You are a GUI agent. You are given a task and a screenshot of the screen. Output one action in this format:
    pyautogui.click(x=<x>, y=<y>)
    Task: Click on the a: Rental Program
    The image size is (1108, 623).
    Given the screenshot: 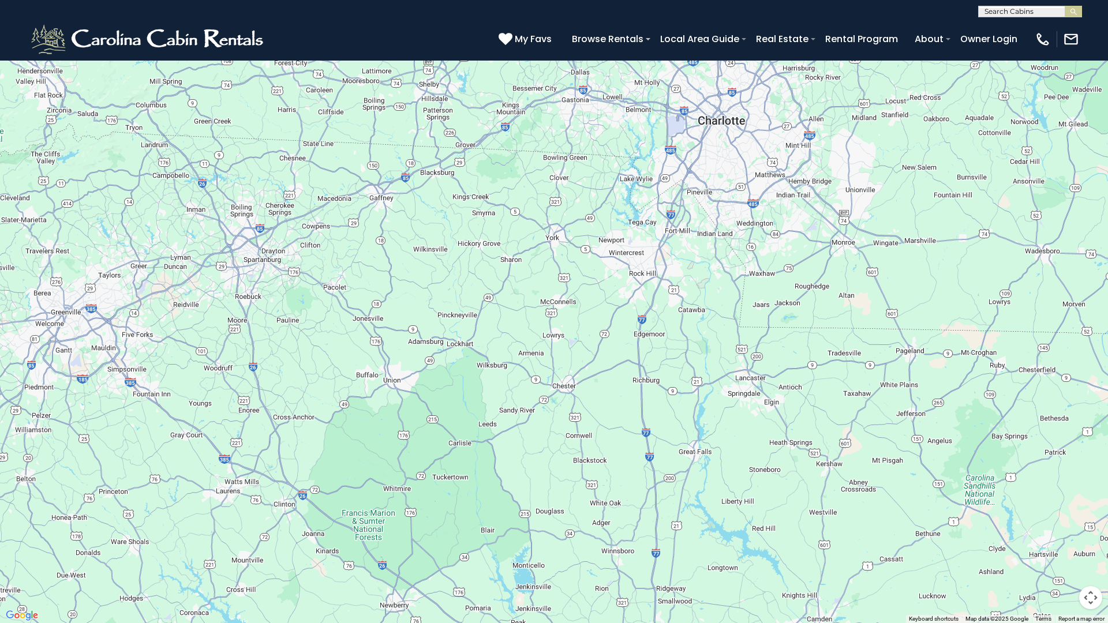 What is the action you would take?
    pyautogui.click(x=861, y=39)
    